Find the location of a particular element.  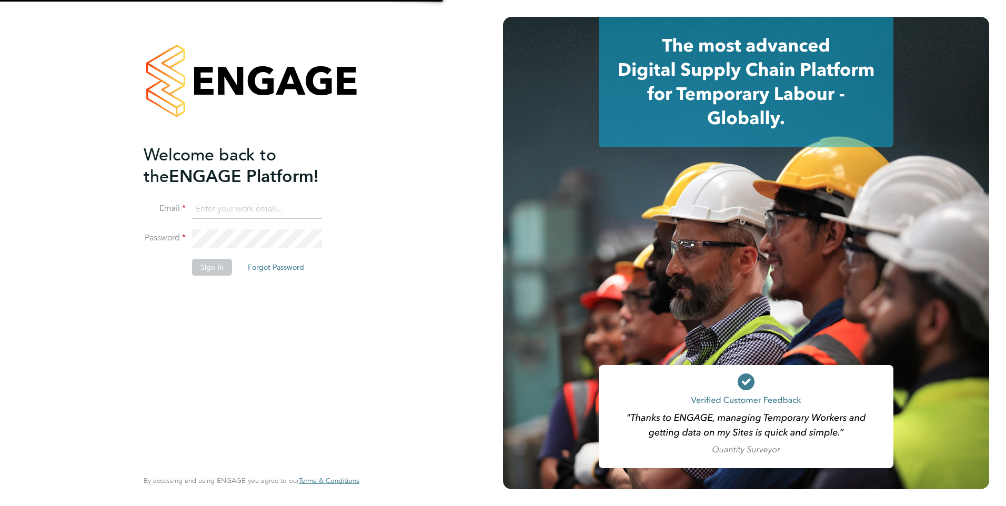

input: Enter your work email... is located at coordinates (257, 209).